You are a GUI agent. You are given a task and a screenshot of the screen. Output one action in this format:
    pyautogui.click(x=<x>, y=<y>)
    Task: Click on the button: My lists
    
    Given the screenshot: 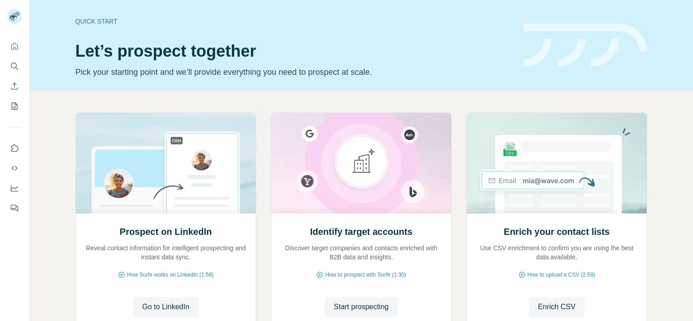 What is the action you would take?
    pyautogui.click(x=15, y=106)
    